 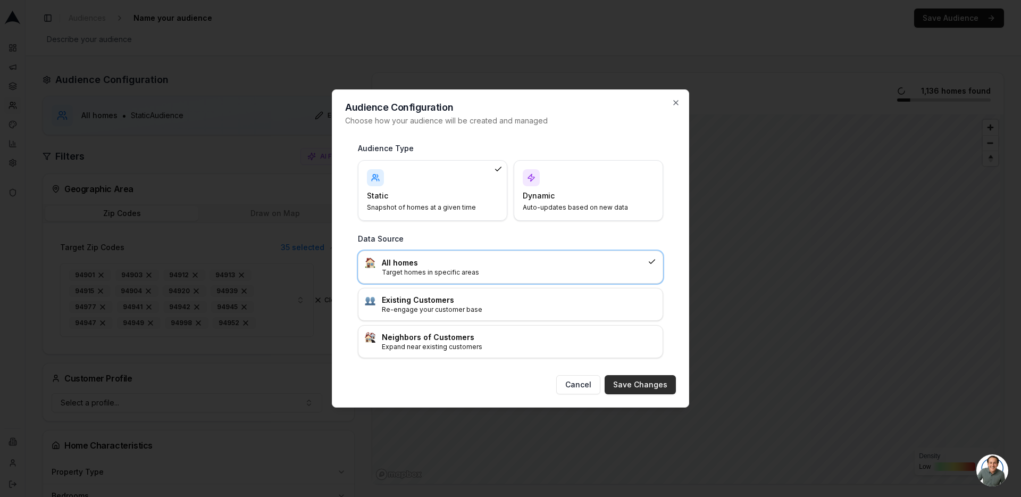 What do you see at coordinates (370, 300) in the screenshot?
I see `img: :busts_in_silhouette:` at bounding box center [370, 300].